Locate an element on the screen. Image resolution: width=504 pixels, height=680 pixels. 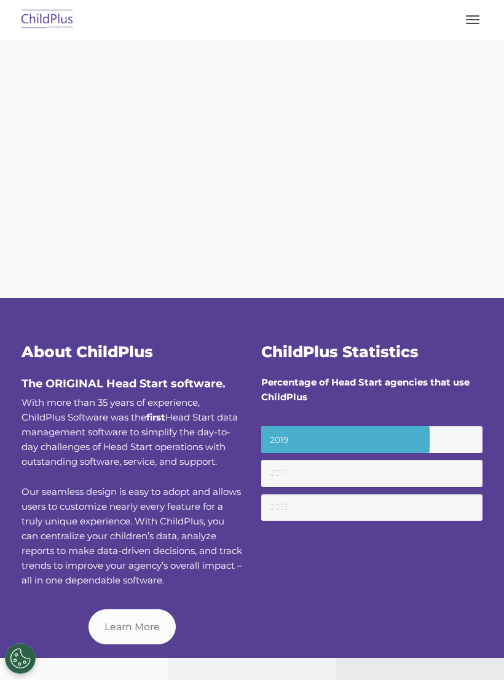
span: About ChildPlus is located at coordinates (87, 352).